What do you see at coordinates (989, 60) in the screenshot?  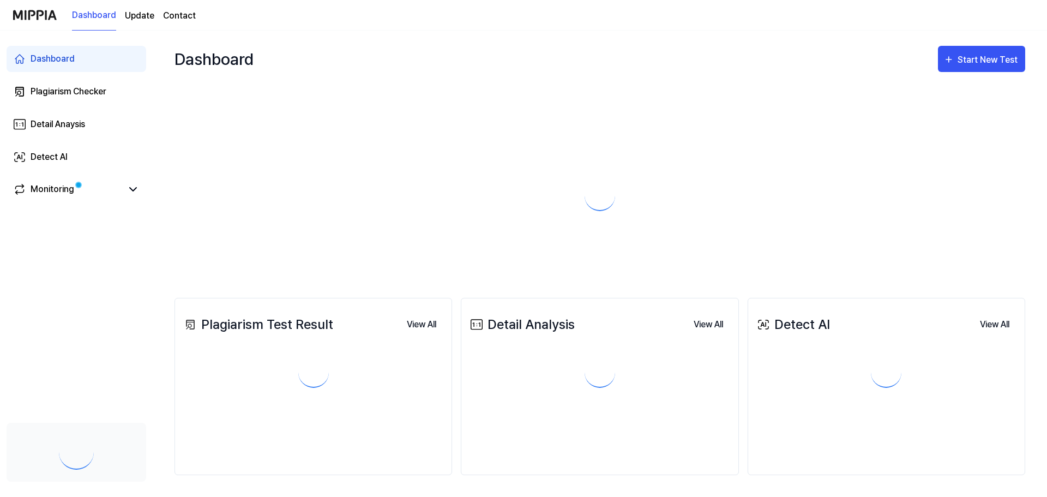 I see `div: Start New Test` at bounding box center [989, 60].